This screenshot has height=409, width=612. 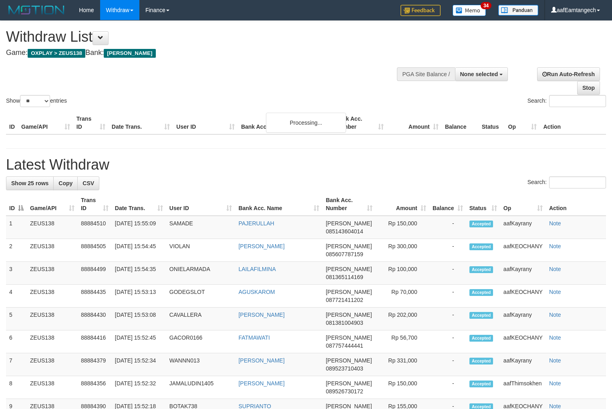 I want to click on th: Balance, so click(x=461, y=123).